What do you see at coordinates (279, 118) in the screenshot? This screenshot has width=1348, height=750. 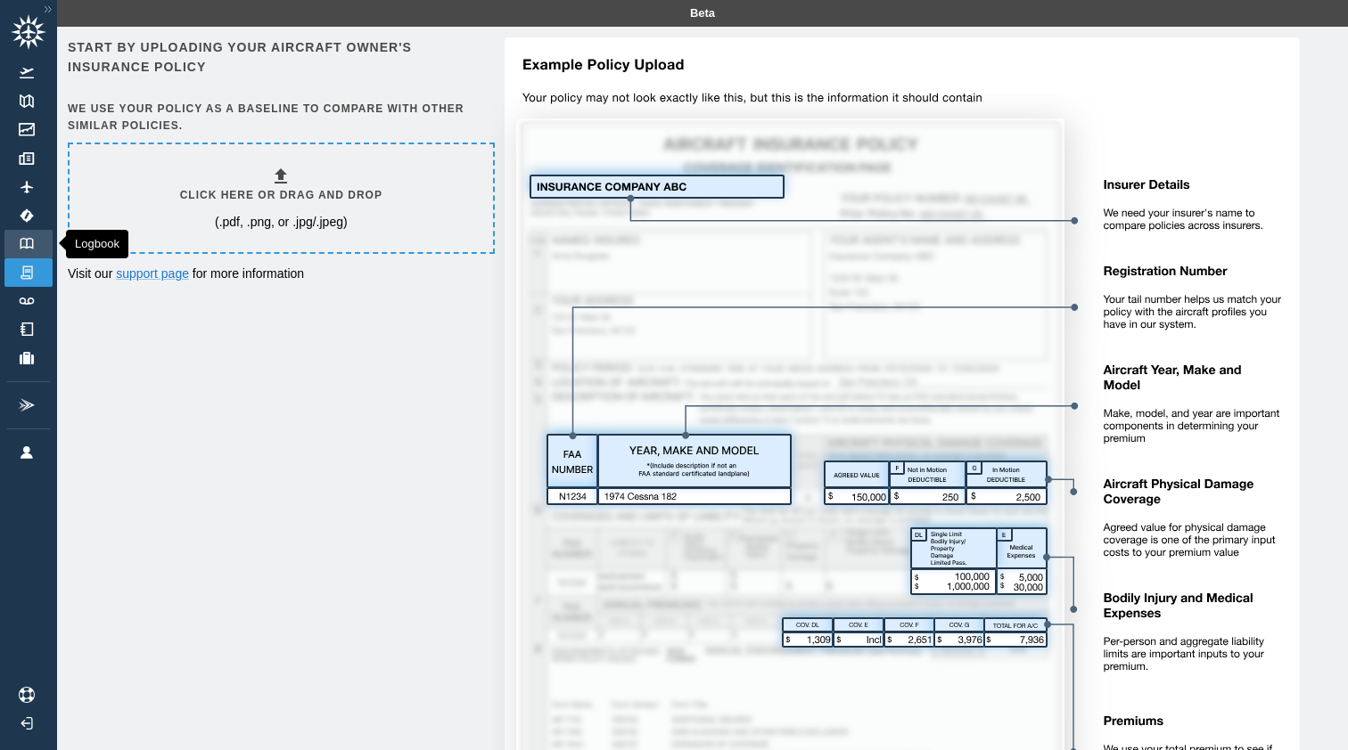 I see `h6: We use your policy as a baseline to compare with other similar policies.` at bounding box center [279, 118].